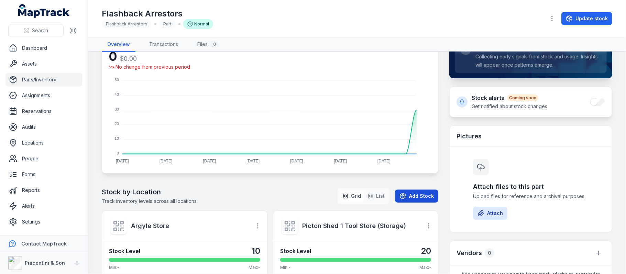 Image resolution: width=626 pixels, height=274 pixels. What do you see at coordinates (44, 244) in the screenshot?
I see `strong: Contact MapTrack` at bounding box center [44, 244].